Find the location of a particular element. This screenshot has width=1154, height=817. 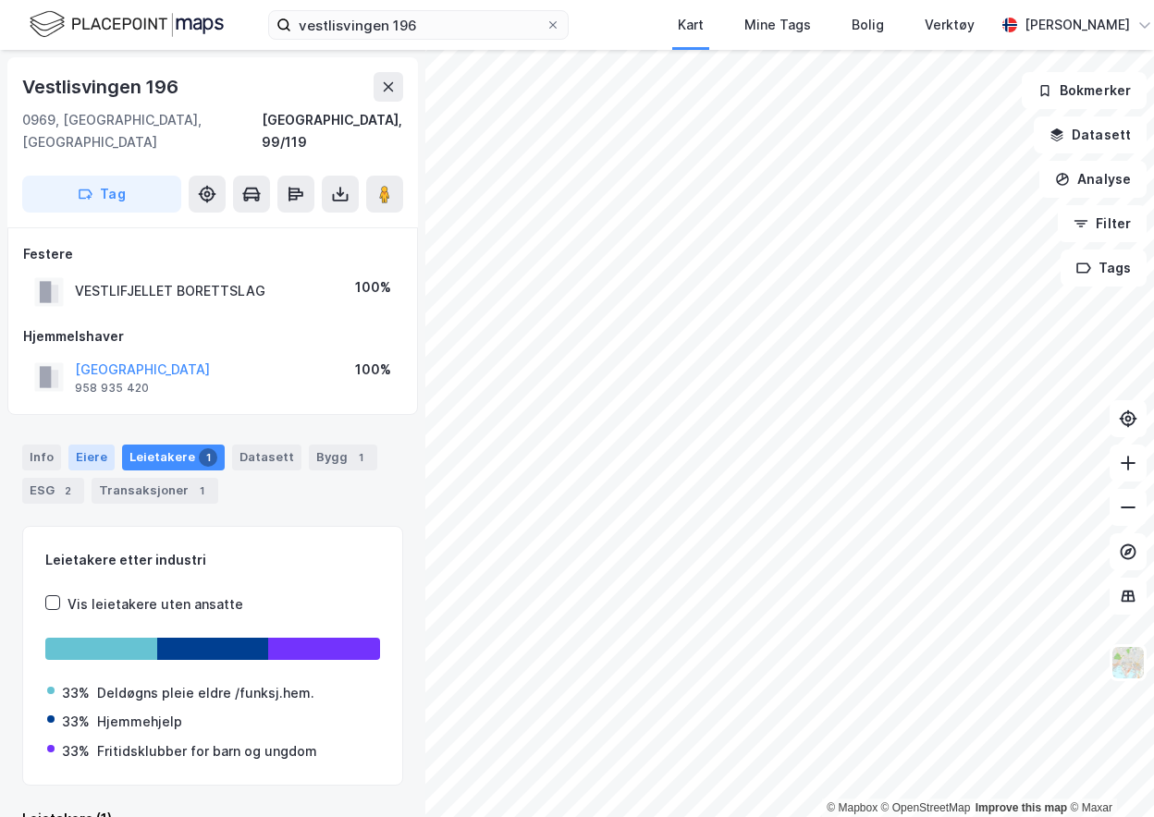

div: Fritidsklubber for barn og ungdom is located at coordinates (207, 752).